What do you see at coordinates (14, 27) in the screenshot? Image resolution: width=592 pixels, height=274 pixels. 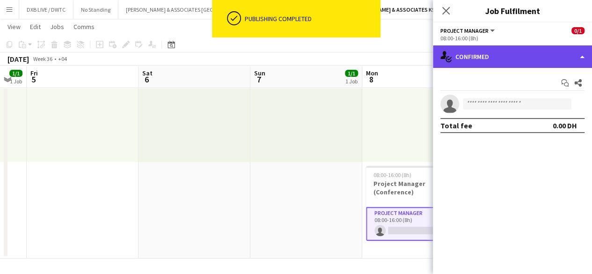 I see `a: View` at bounding box center [14, 27].